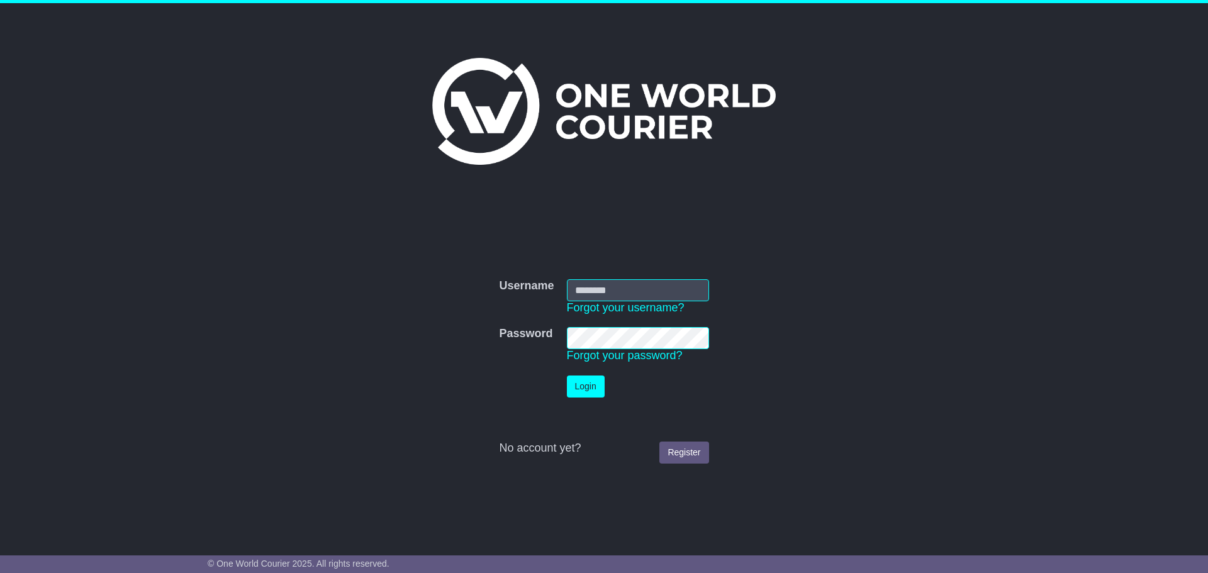  What do you see at coordinates (625, 308) in the screenshot?
I see `a: Forgot your username?` at bounding box center [625, 308].